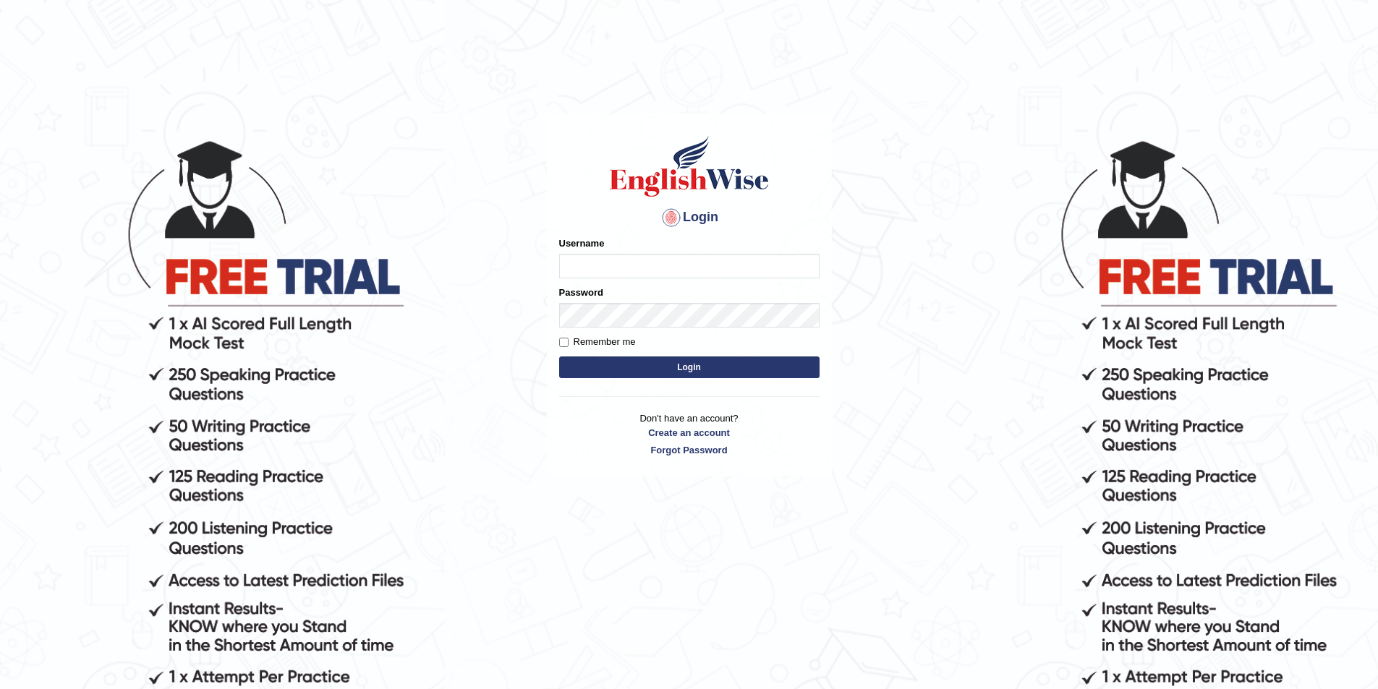 Image resolution: width=1378 pixels, height=689 pixels. I want to click on label: Username, so click(581, 243).